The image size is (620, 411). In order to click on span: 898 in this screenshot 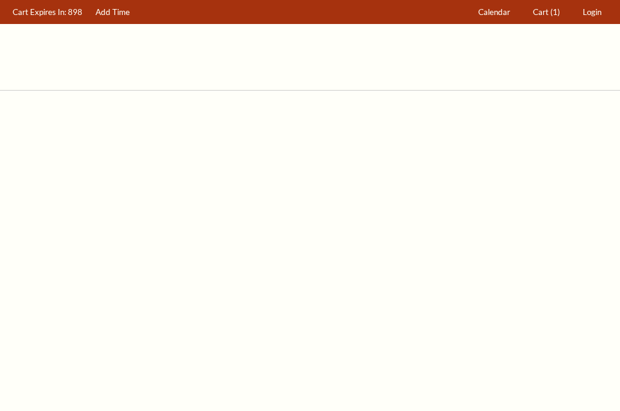, I will do `click(75, 12)`.